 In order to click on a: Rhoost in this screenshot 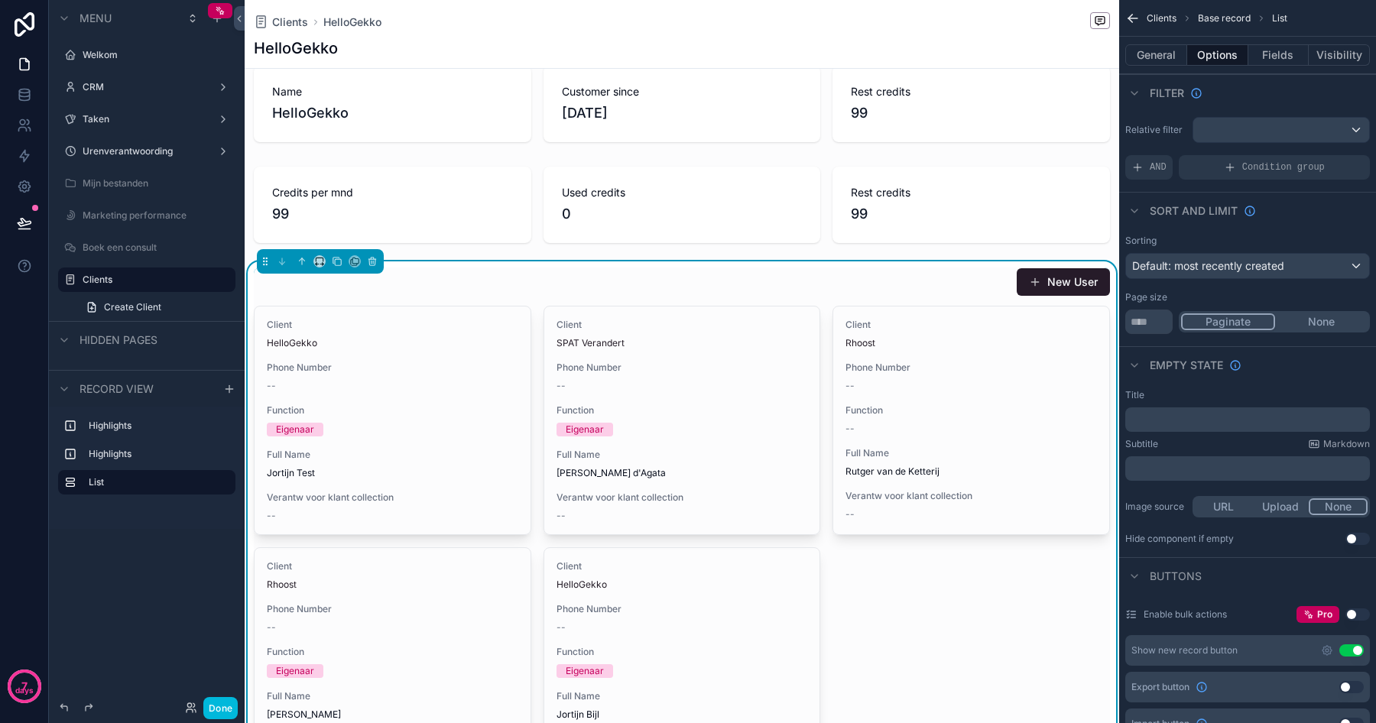, I will do `click(281, 585)`.